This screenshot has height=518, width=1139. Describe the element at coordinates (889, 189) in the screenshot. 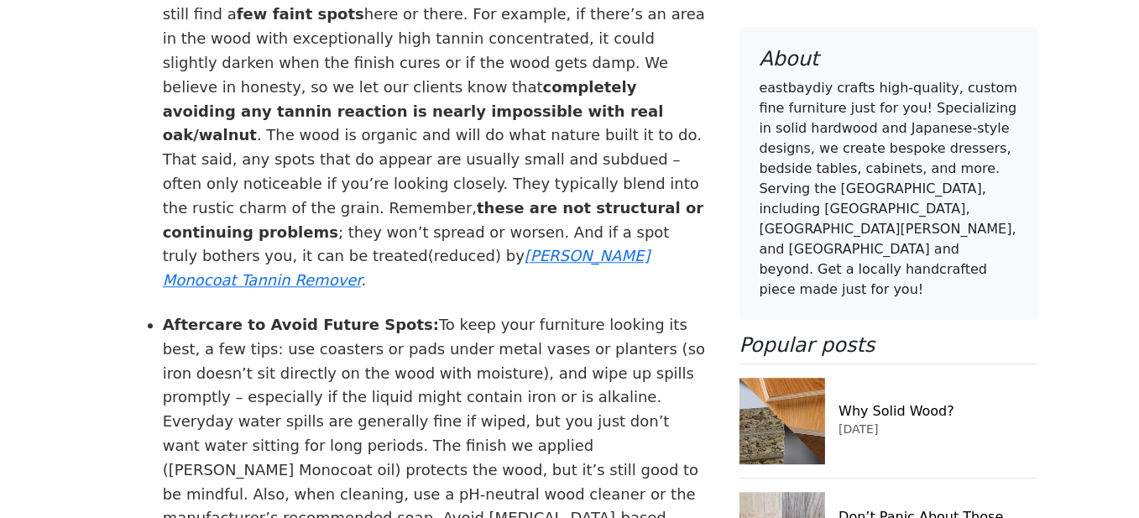

I see `p: eastbaydiy crafts high-quality, custom fine furniture just for you! Specializing in solid hardwoo...` at that location.